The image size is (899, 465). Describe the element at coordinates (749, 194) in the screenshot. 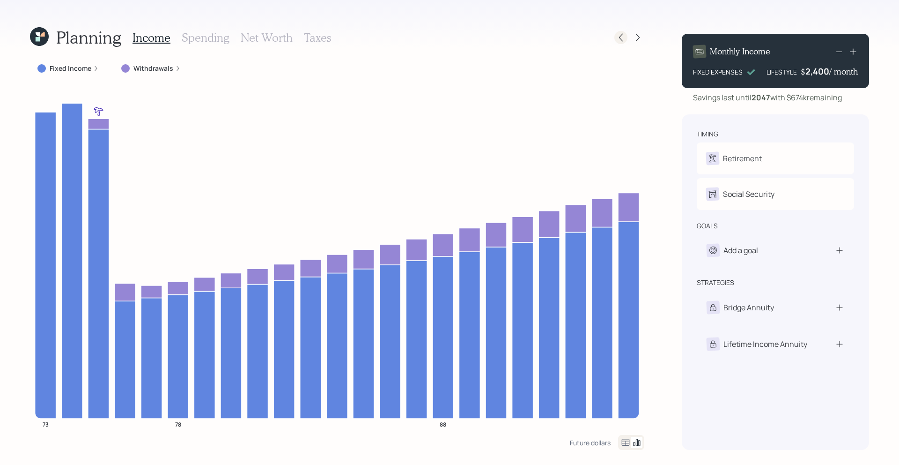

I see `div: Social Security` at that location.